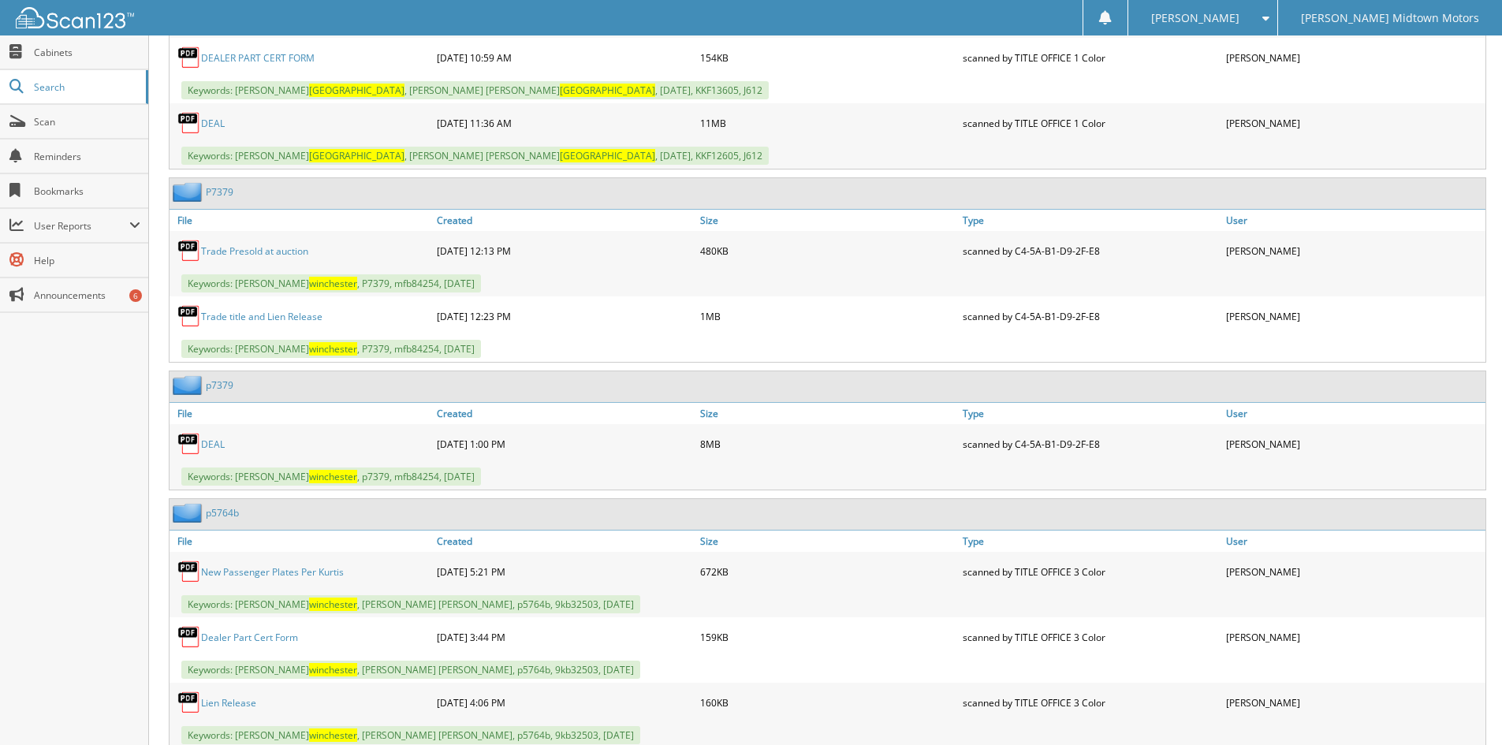 This screenshot has height=745, width=1502. Describe the element at coordinates (272, 571) in the screenshot. I see `a: New Passenger Plates Per Kurtis` at that location.